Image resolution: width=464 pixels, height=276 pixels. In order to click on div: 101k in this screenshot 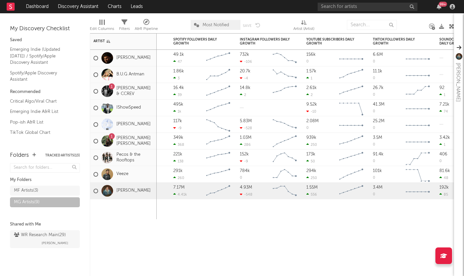, I will do `click(377, 171)`.